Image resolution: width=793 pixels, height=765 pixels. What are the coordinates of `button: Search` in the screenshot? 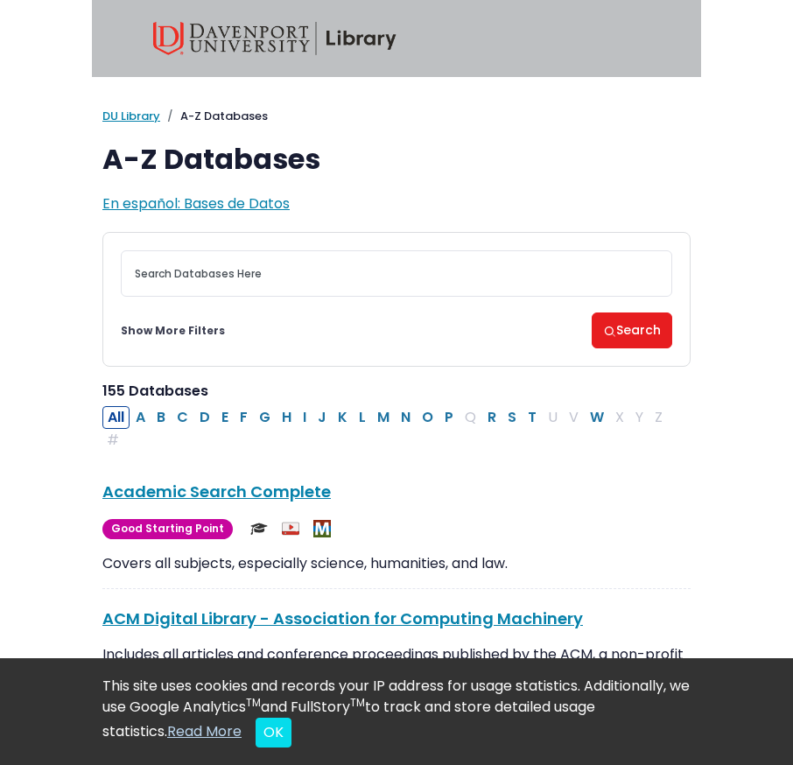 It's located at (632, 330).